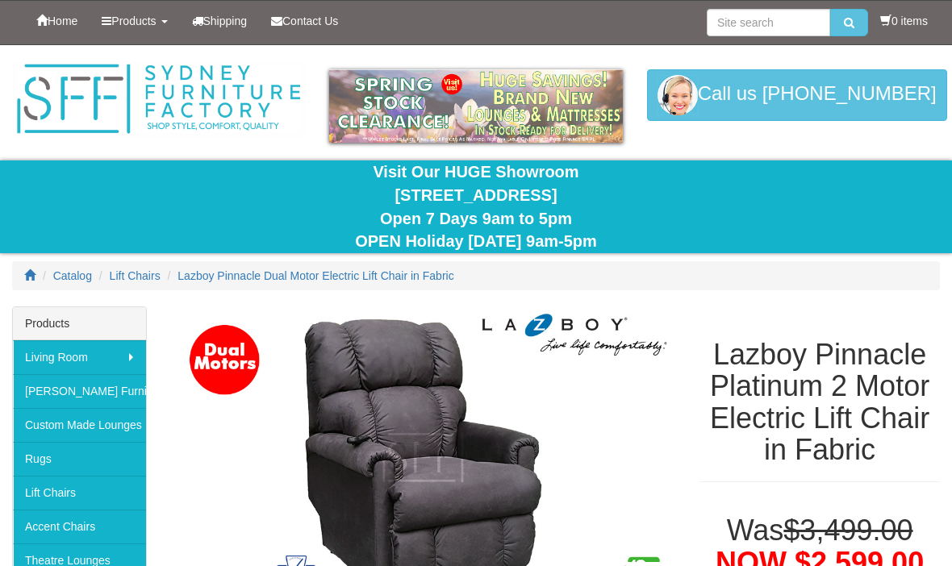  I want to click on span: Catalog, so click(73, 276).